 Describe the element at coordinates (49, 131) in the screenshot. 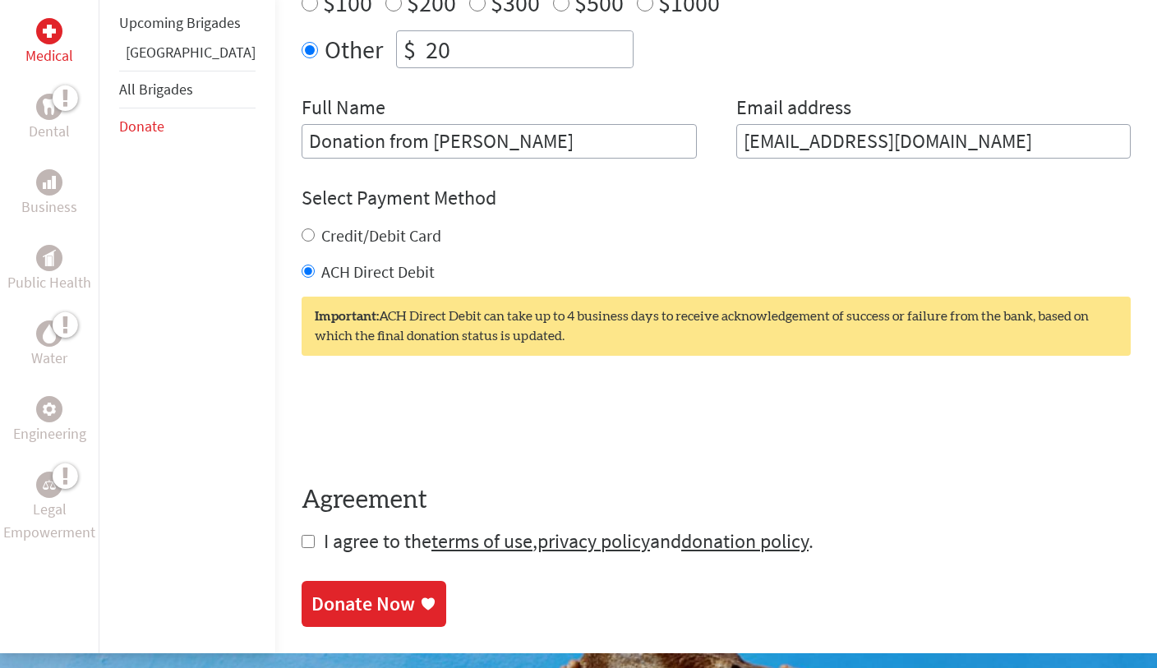

I see `p: Dental` at that location.